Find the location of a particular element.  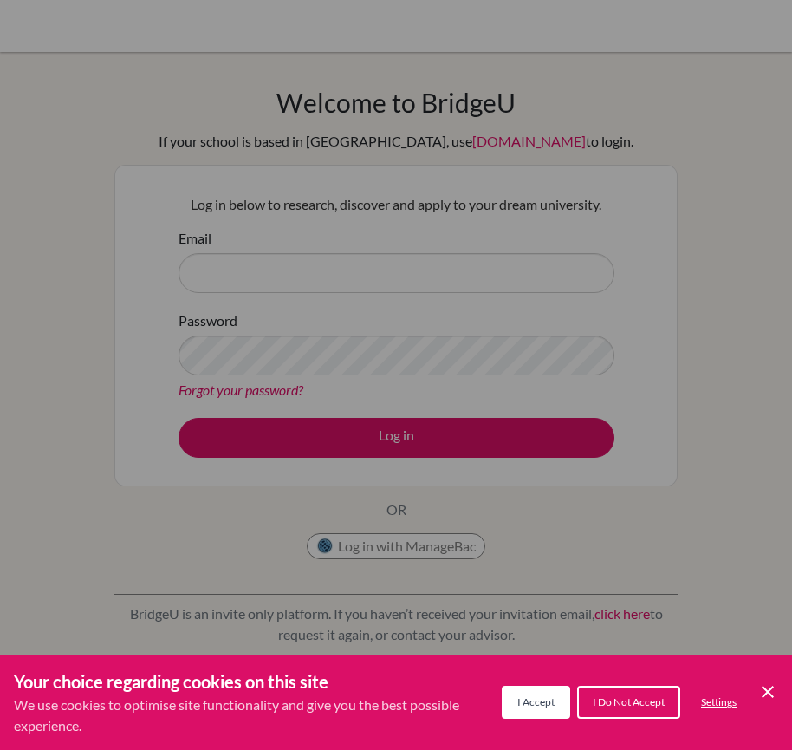

button: Save and close is located at coordinates (768, 692).